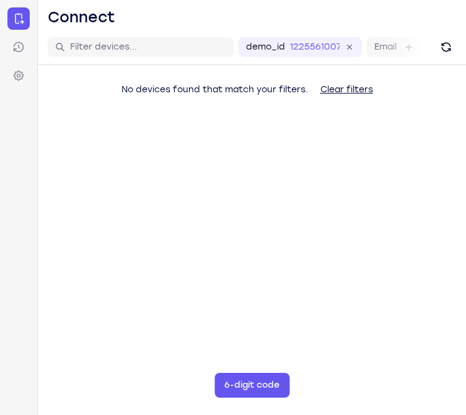 This screenshot has height=415, width=466. Describe the element at coordinates (265, 47) in the screenshot. I see `label: demo_id` at that location.